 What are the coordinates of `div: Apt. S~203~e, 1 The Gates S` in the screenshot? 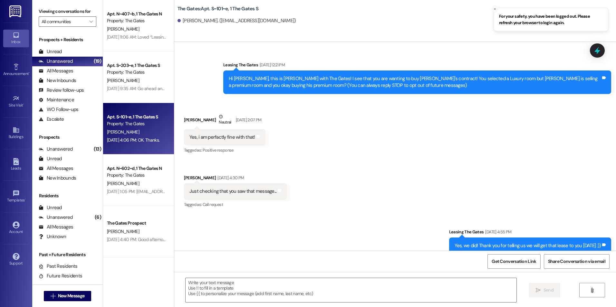 It's located at (137, 65).